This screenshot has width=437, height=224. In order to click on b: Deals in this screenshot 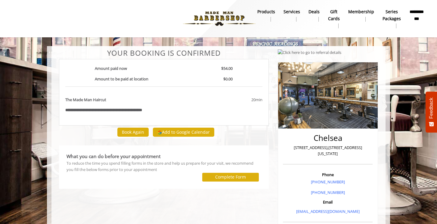, I will do `click(314, 12)`.